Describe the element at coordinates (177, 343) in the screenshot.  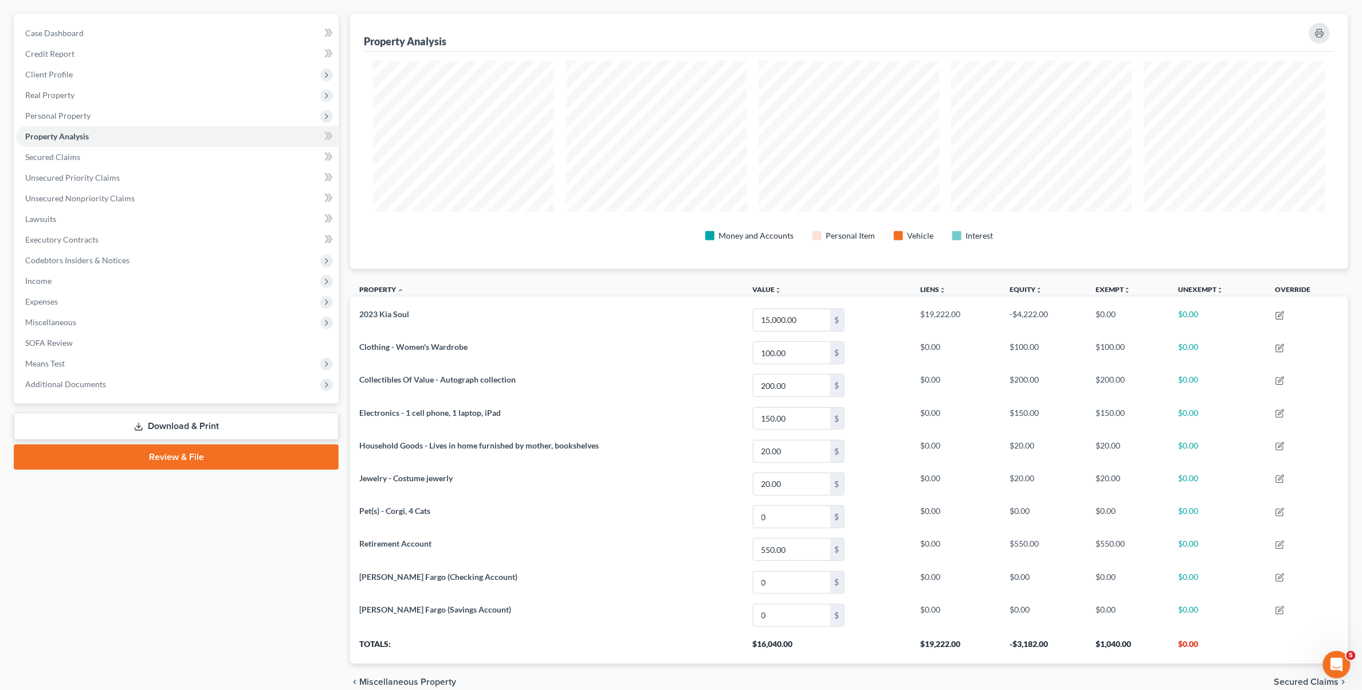
I see `a: SOFA Review` at that location.